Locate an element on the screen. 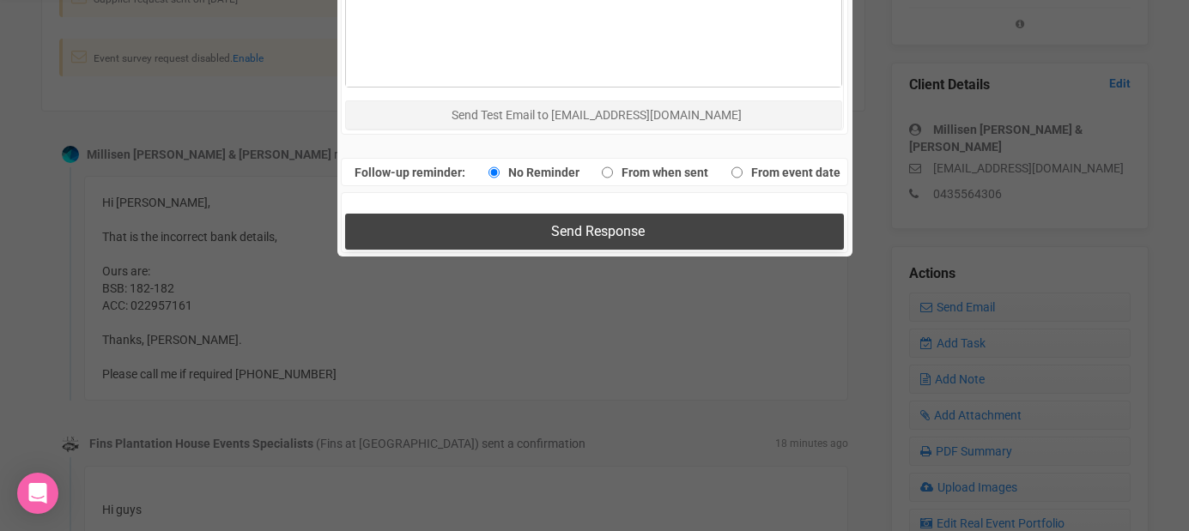 This screenshot has height=531, width=1189. label: From event date is located at coordinates (781, 173).